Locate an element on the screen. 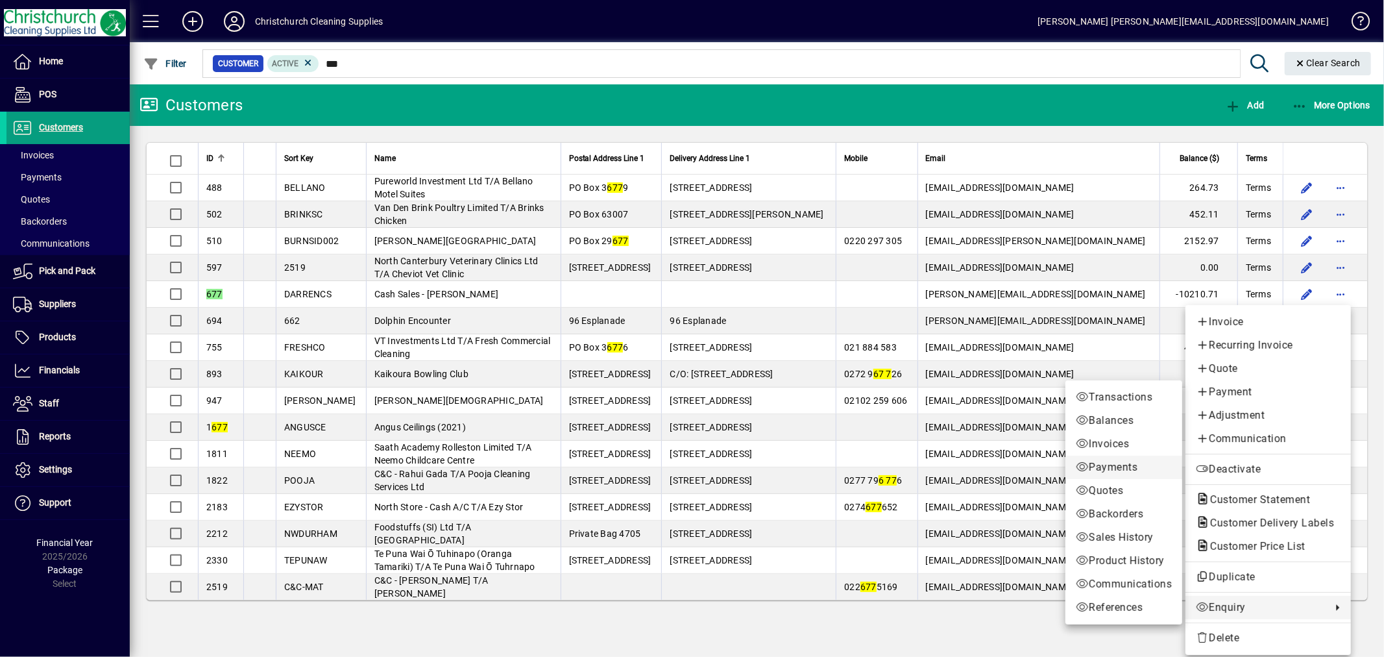  span: Communications is located at coordinates (1124, 584).